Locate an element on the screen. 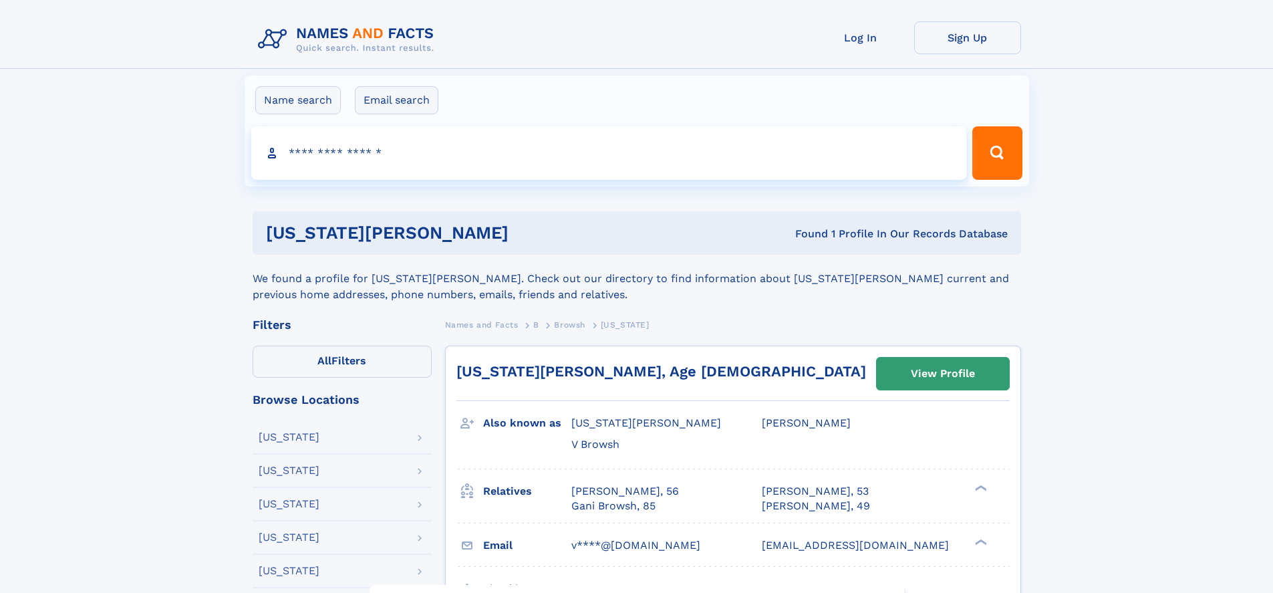 This screenshot has height=593, width=1273. input: search input is located at coordinates (609, 153).